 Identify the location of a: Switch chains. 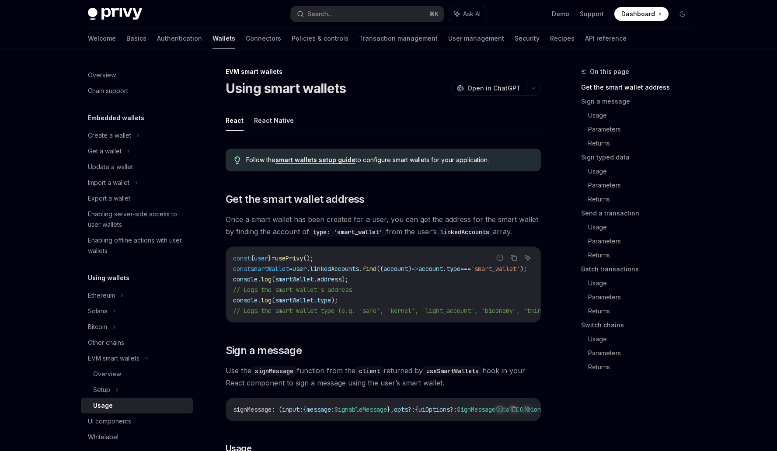
(639, 325).